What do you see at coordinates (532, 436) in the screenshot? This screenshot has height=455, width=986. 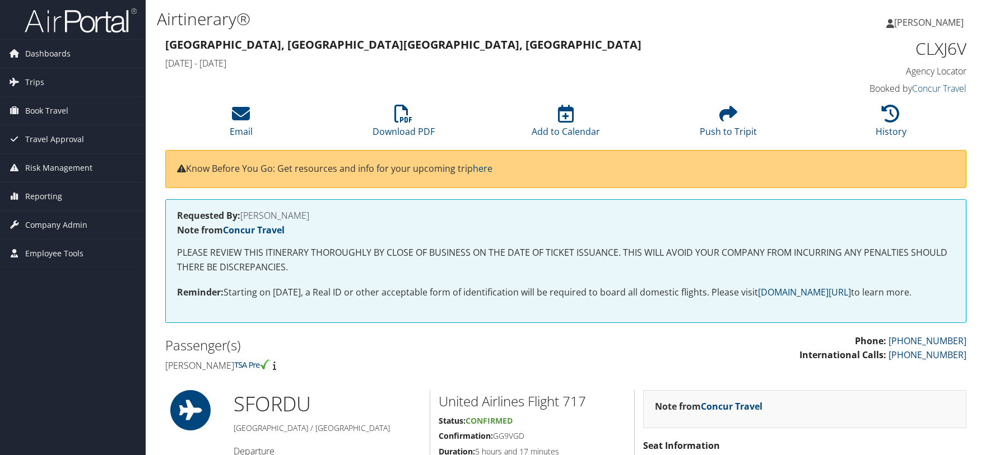 I see `h5: GG9VGD` at bounding box center [532, 436].